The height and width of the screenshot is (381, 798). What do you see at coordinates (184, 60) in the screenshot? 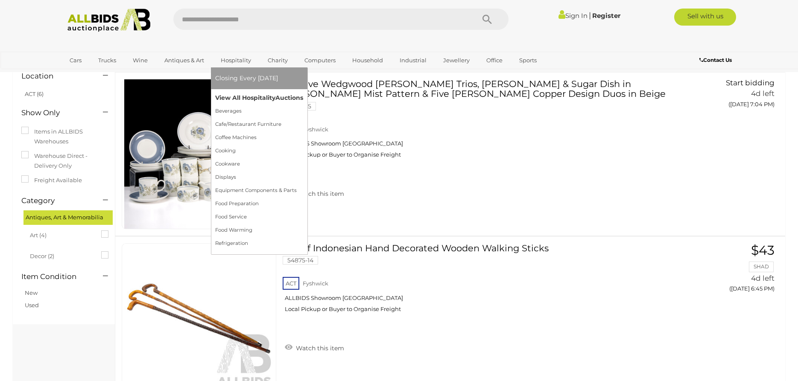
I see `a: Antiques & Art` at bounding box center [184, 60].